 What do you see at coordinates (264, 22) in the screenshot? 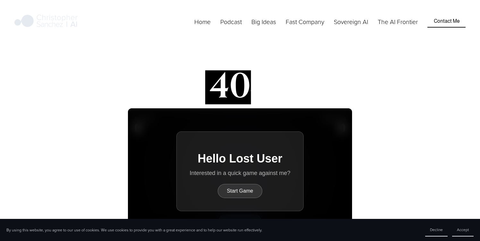
I see `span: Big Ideas` at bounding box center [264, 22].